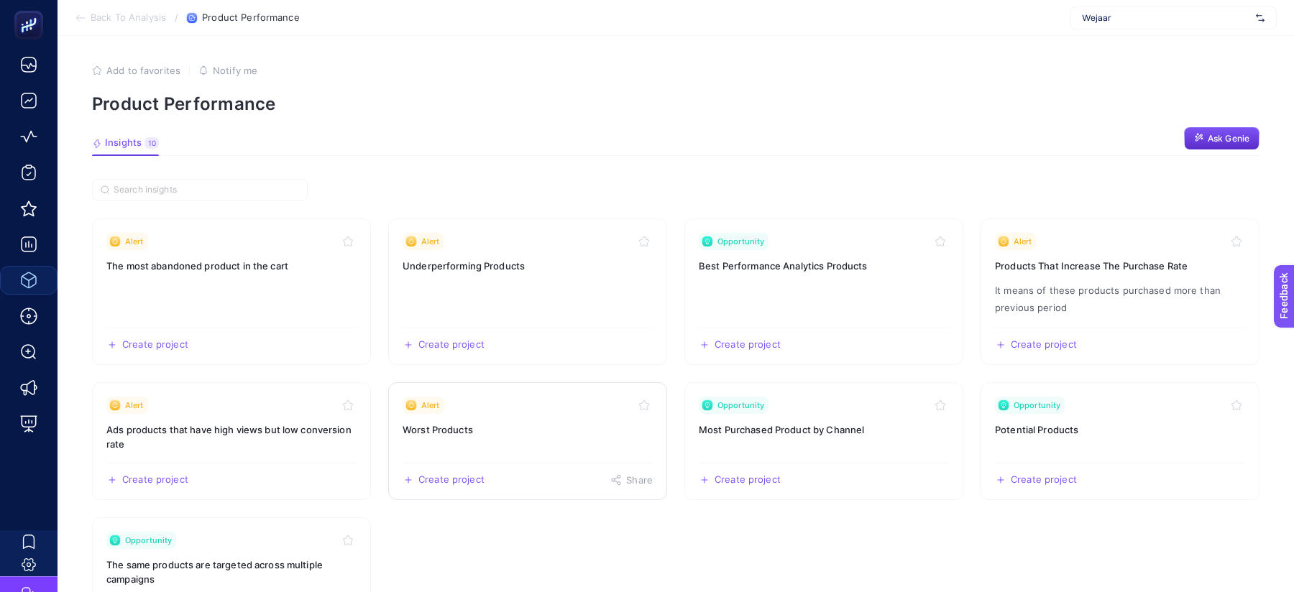 This screenshot has width=1294, height=592. What do you see at coordinates (1222, 139) in the screenshot?
I see `button: Ask Genie` at bounding box center [1222, 139].